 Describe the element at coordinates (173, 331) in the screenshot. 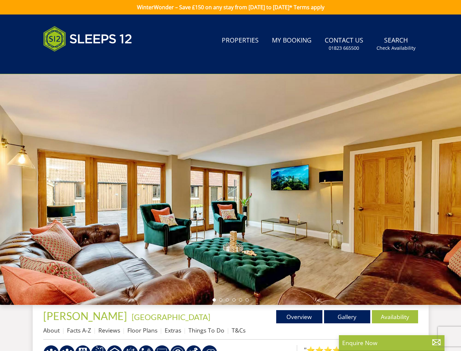

I see `a: Extras` at that location.